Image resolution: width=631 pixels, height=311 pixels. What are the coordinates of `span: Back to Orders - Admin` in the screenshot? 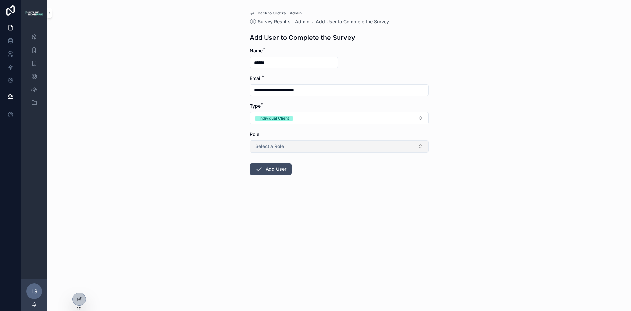 It's located at (280, 13).